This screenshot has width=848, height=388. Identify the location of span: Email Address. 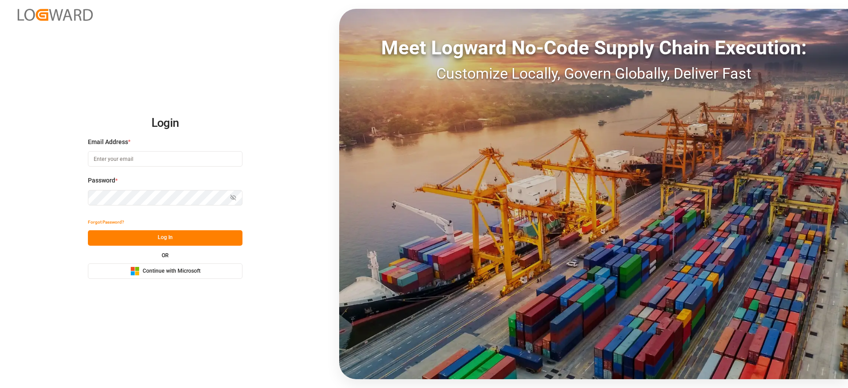
(108, 142).